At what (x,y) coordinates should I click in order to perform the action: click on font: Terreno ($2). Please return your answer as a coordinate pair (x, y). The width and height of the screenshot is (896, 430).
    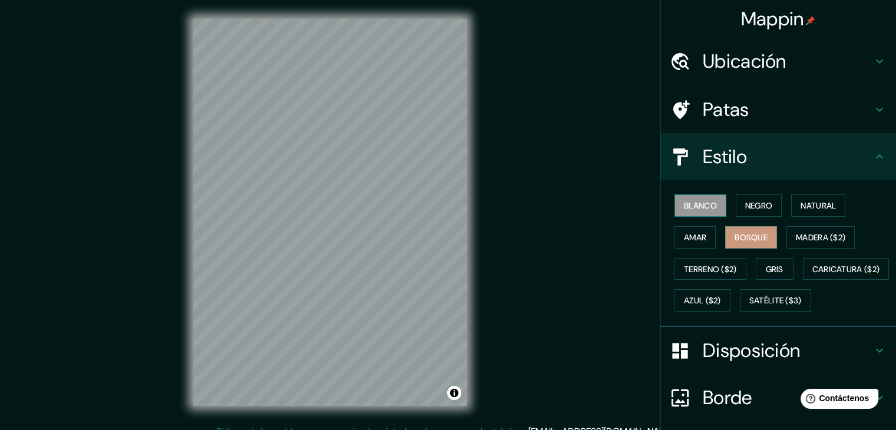
    Looking at the image, I should click on (710, 269).